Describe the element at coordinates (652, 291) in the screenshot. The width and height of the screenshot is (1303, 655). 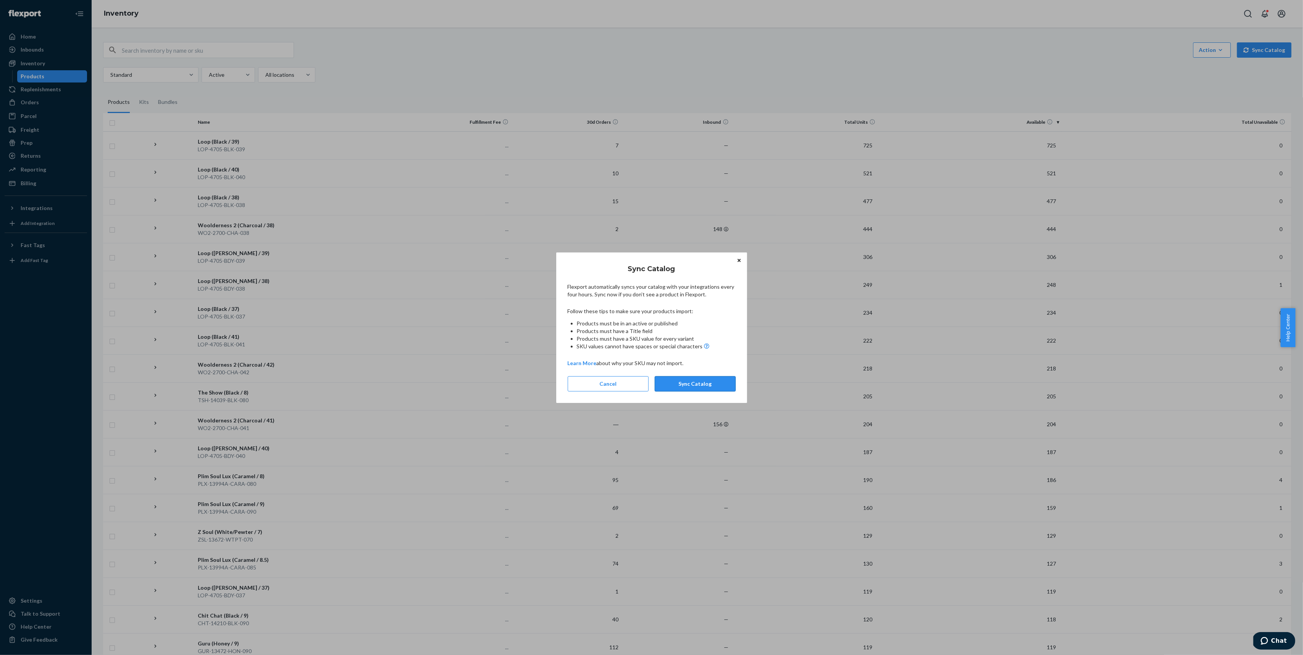
I see `p: Flexport automatically syncs your catalog with your integrations every four hours. Sync now if yo...` at that location.